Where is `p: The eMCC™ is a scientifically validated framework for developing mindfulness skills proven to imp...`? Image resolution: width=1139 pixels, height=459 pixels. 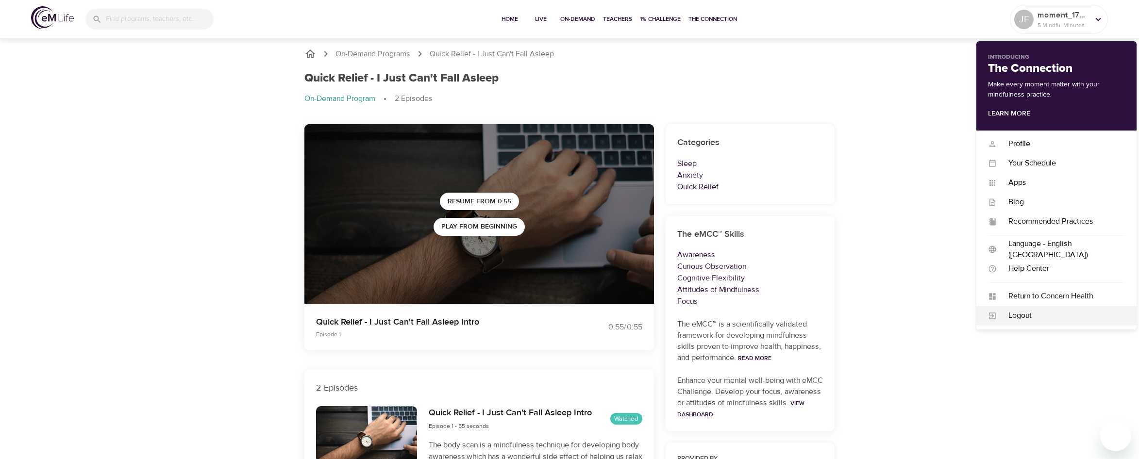
p: The eMCC™ is a scientifically validated framework for developing mindfulness skills proven to imp... is located at coordinates (750, 341).